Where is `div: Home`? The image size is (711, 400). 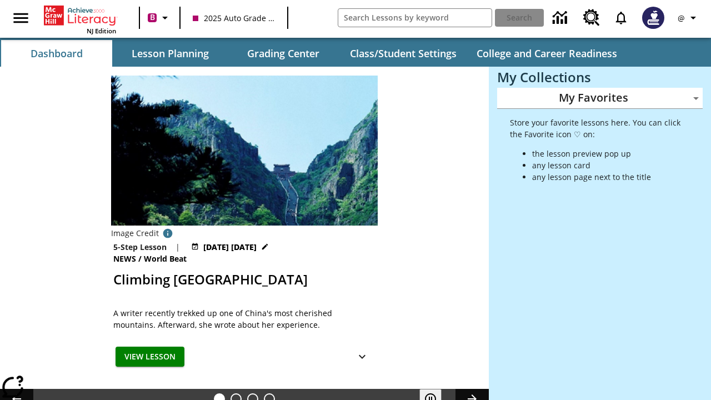
div: Home is located at coordinates (80, 19).